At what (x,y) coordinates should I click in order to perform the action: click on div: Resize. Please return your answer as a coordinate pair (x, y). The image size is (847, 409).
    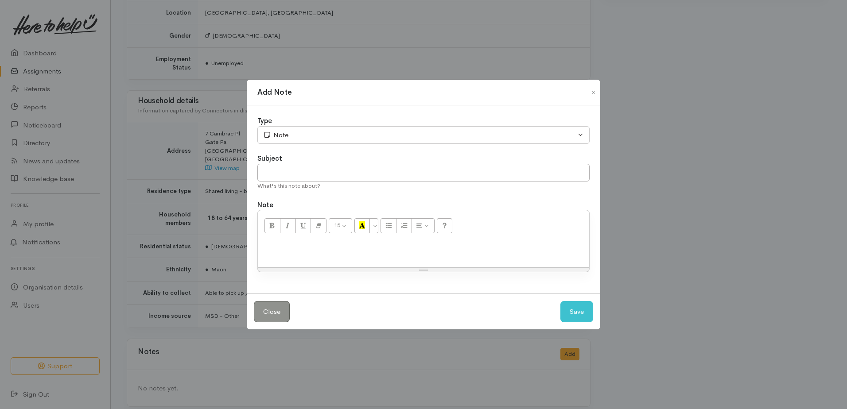
    Looking at the image, I should click on (423, 270).